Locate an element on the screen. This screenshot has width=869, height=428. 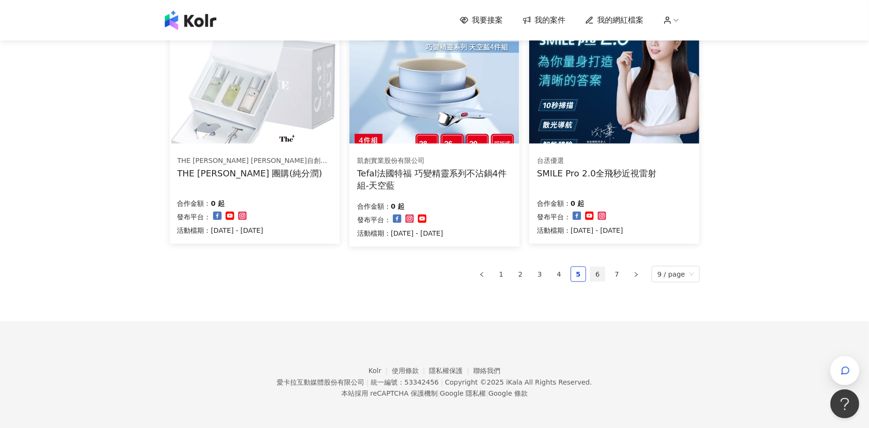
div: 台丞優選 is located at coordinates (597, 161).